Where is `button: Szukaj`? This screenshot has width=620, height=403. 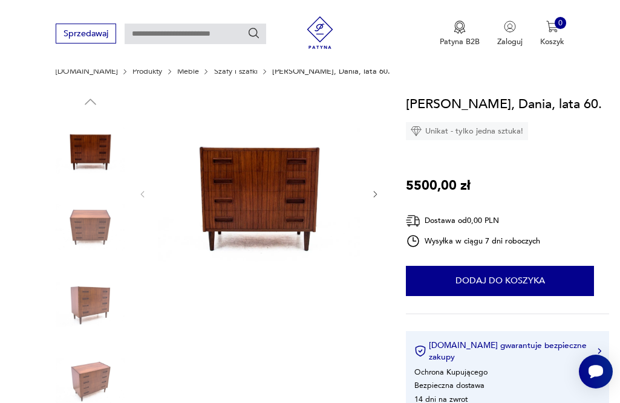
button: Szukaj is located at coordinates (254, 33).